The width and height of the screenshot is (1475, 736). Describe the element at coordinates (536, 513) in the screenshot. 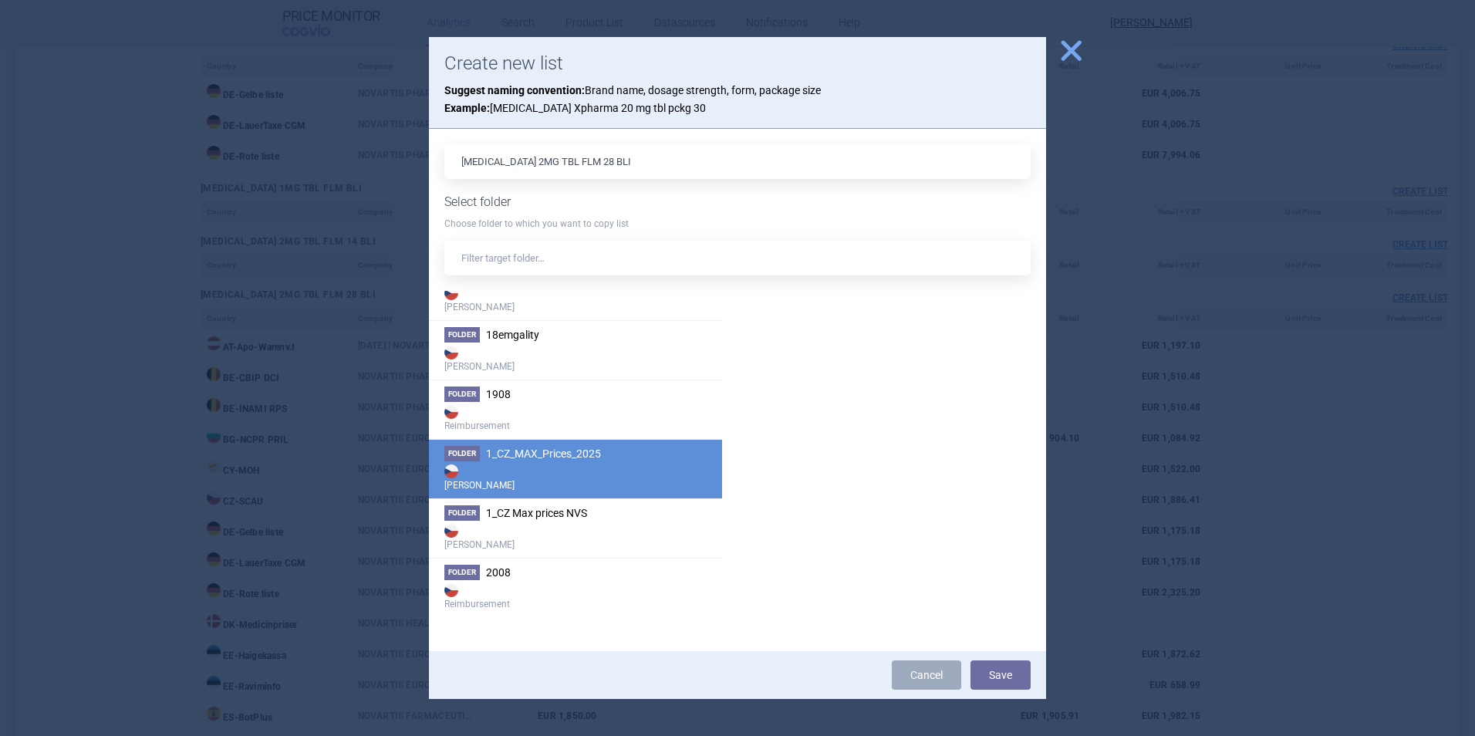

I see `span: 1_CZ Max prices NVS` at that location.